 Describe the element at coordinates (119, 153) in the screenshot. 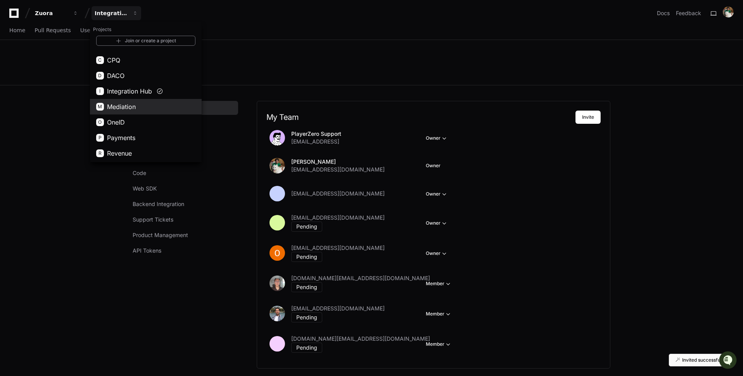

I see `span: Revenue` at that location.